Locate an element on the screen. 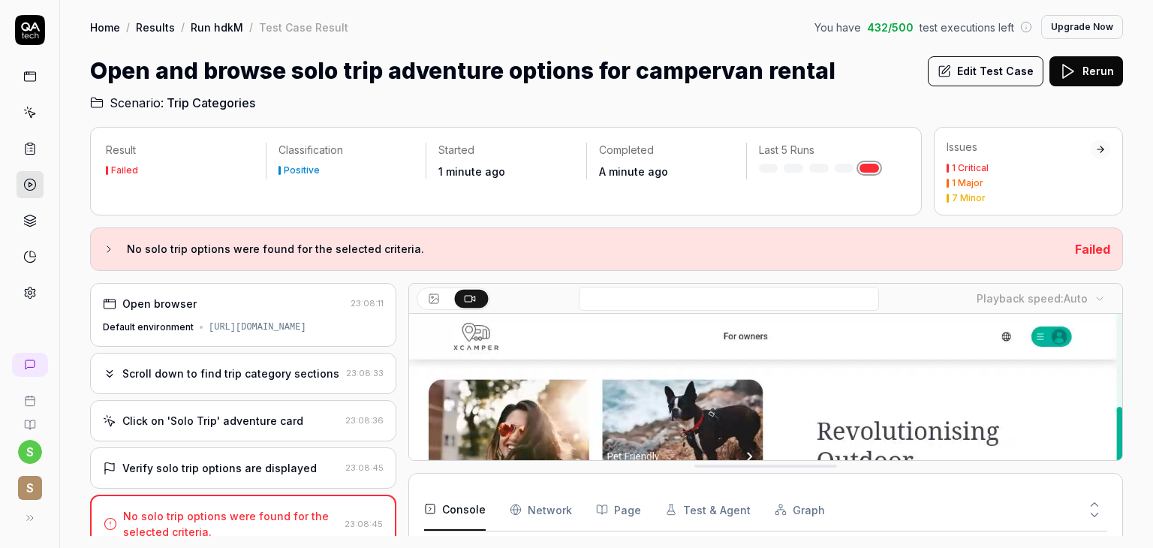 The width and height of the screenshot is (1153, 548). div: Scroll down to find trip category sections is located at coordinates (231, 373).